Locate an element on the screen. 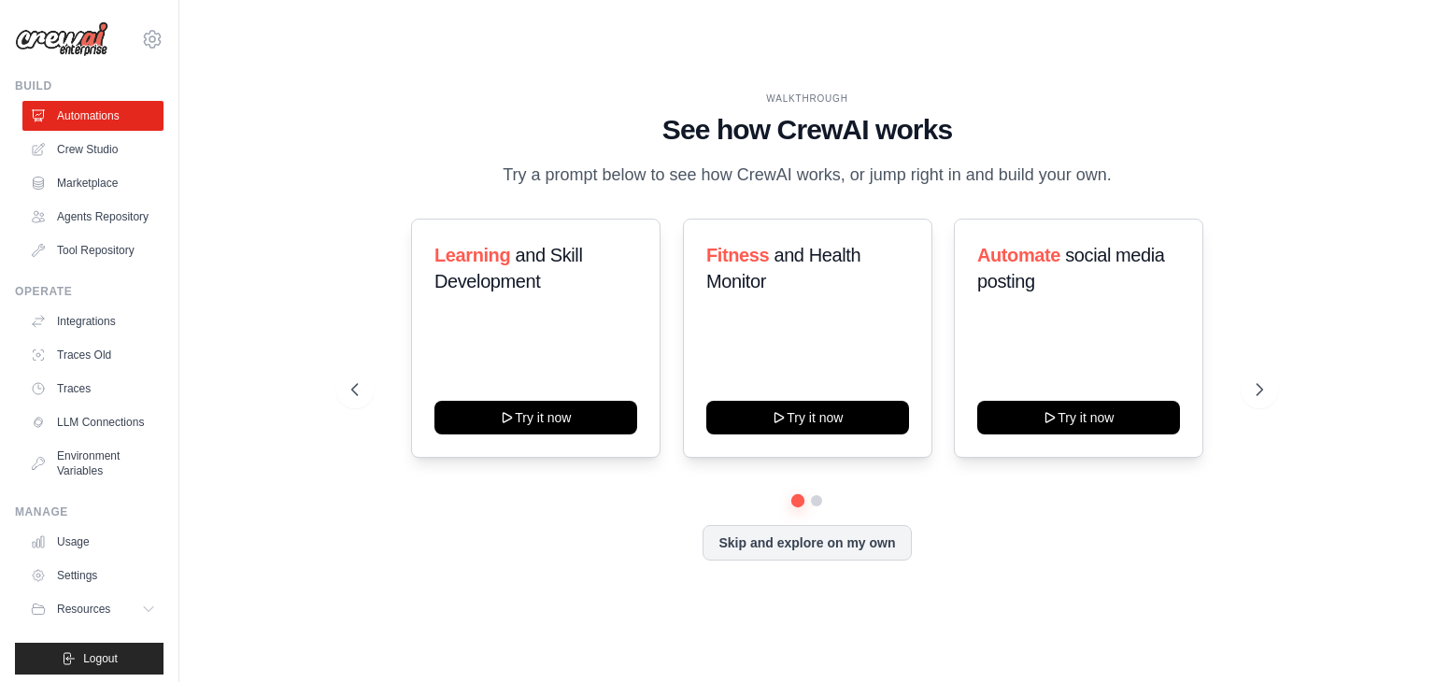 This screenshot has width=1435, height=682. span: Logout is located at coordinates (100, 659).